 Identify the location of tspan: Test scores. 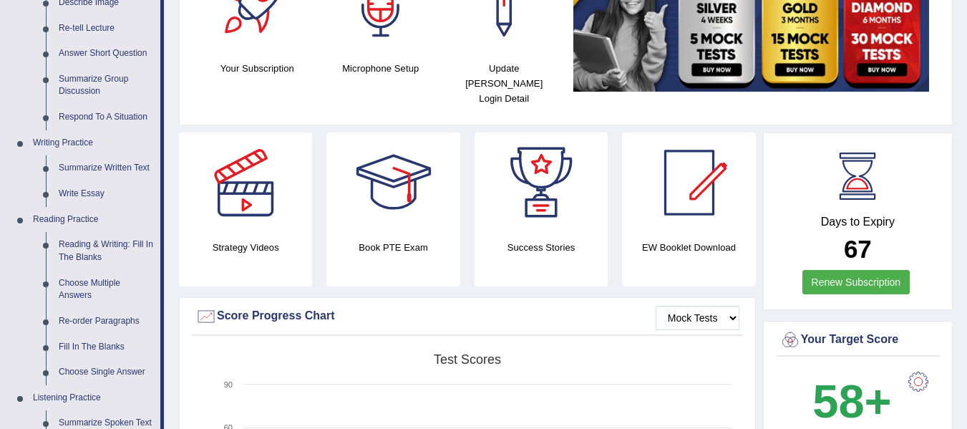
(467, 359).